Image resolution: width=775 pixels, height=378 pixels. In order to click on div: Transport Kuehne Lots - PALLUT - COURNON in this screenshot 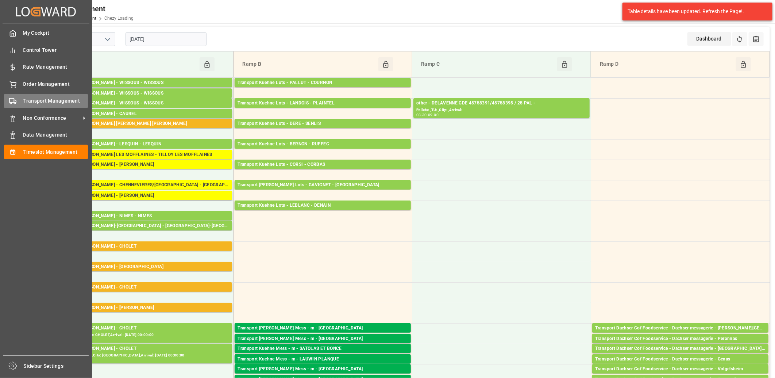, I will do `click(323, 83)`.